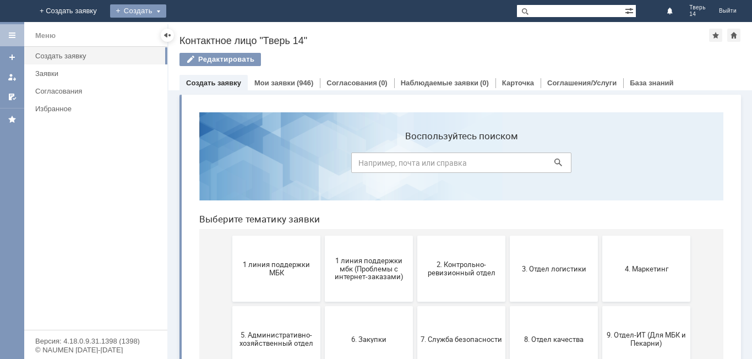  I want to click on span: 6. Закупки, so click(178, 235).